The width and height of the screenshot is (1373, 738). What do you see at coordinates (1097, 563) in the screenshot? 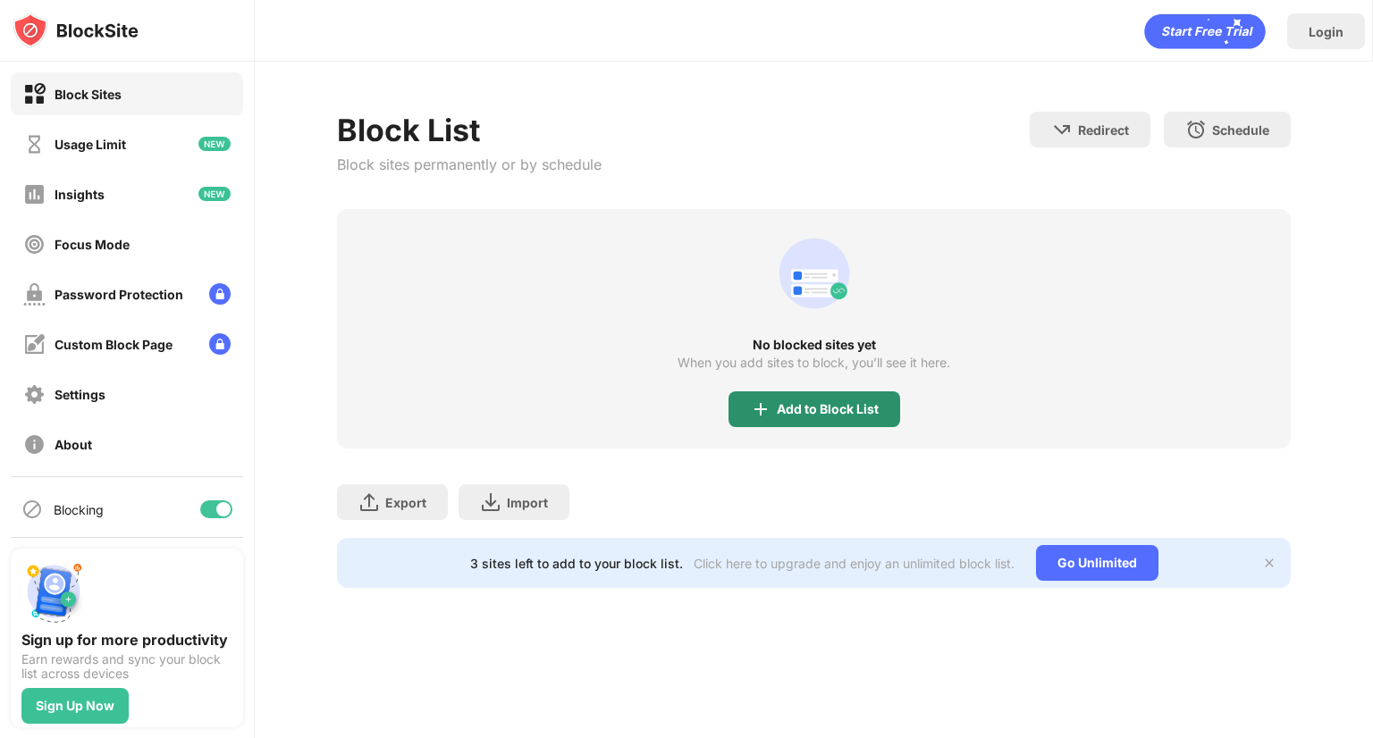
I see `div: Go Unlimited` at bounding box center [1097, 563].